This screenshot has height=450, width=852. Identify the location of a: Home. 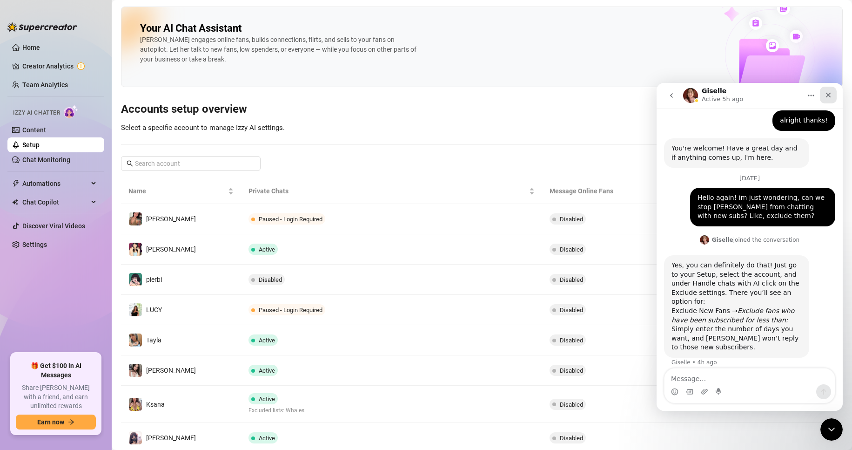
(31, 47).